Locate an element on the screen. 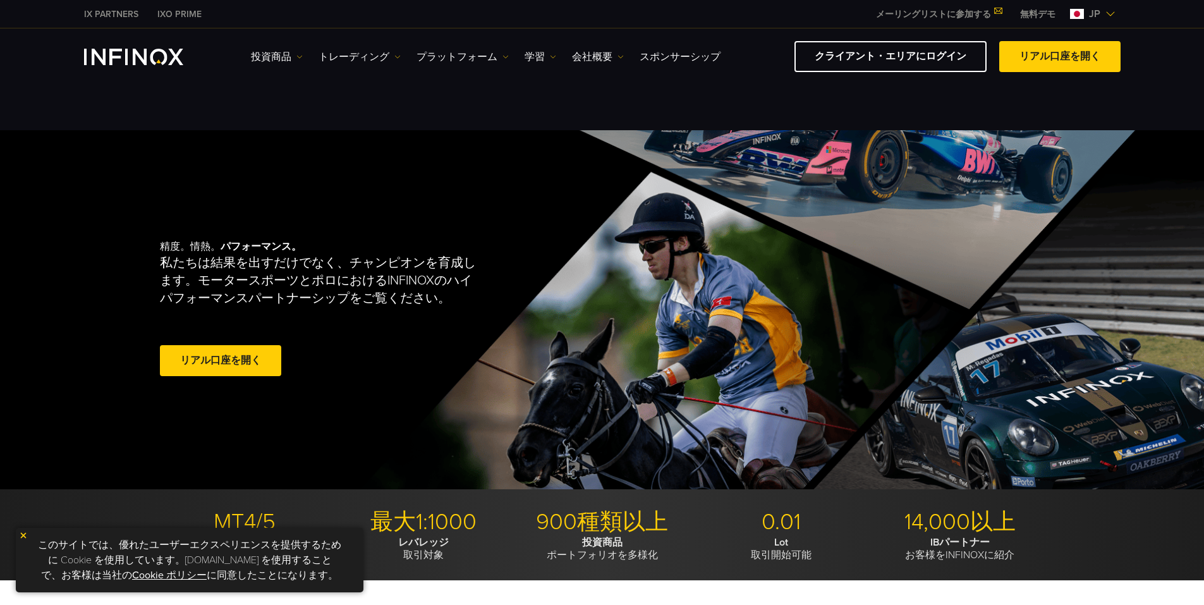 The image size is (1204, 605). a: 投資商品 is located at coordinates (277, 57).